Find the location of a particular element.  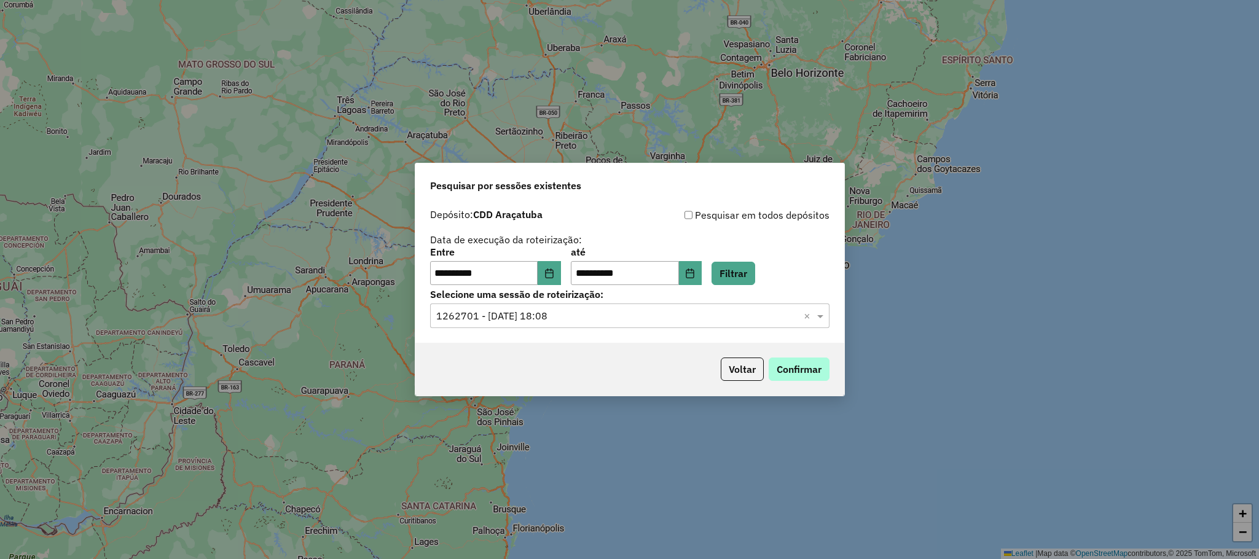

button: Voltar is located at coordinates (742, 369).